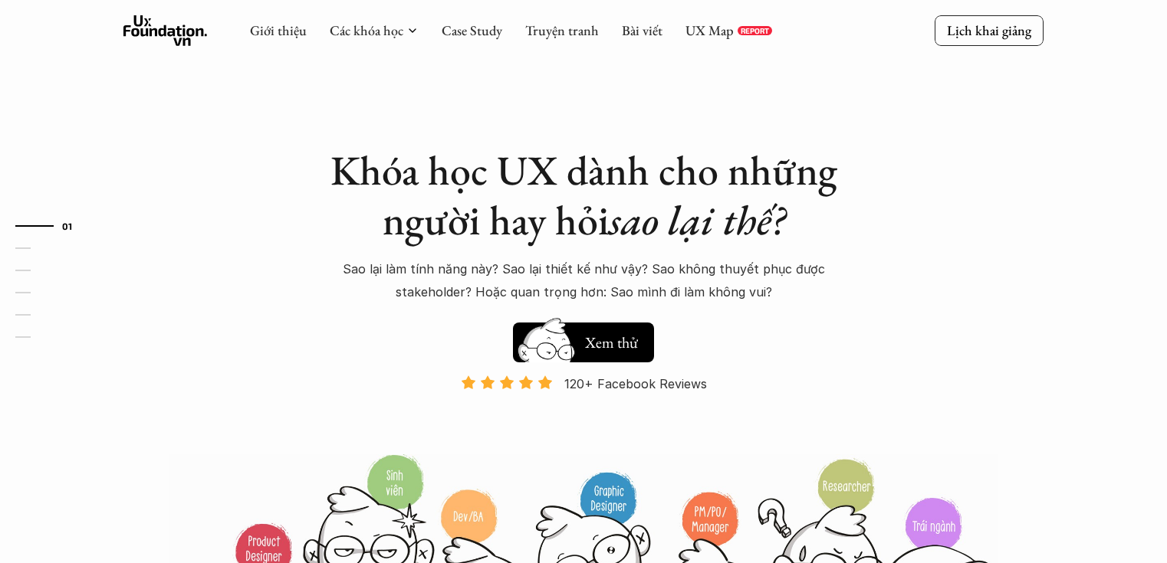  What do you see at coordinates (709, 30) in the screenshot?
I see `a: UX Map` at bounding box center [709, 30].